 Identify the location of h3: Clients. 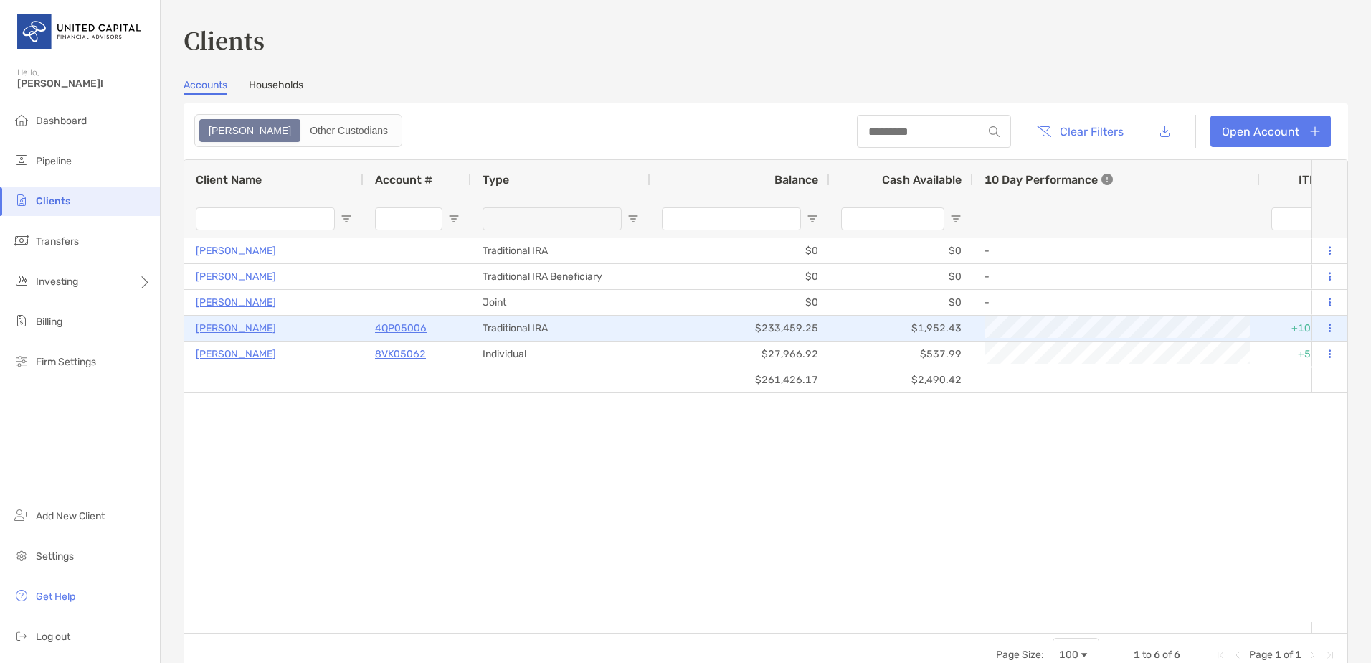
(766, 39).